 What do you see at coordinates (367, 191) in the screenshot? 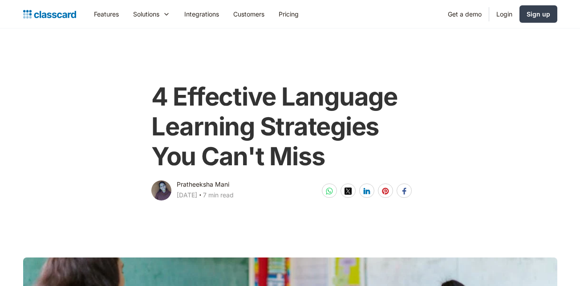
I see `img: linkedin-white sharing button` at bounding box center [367, 191].